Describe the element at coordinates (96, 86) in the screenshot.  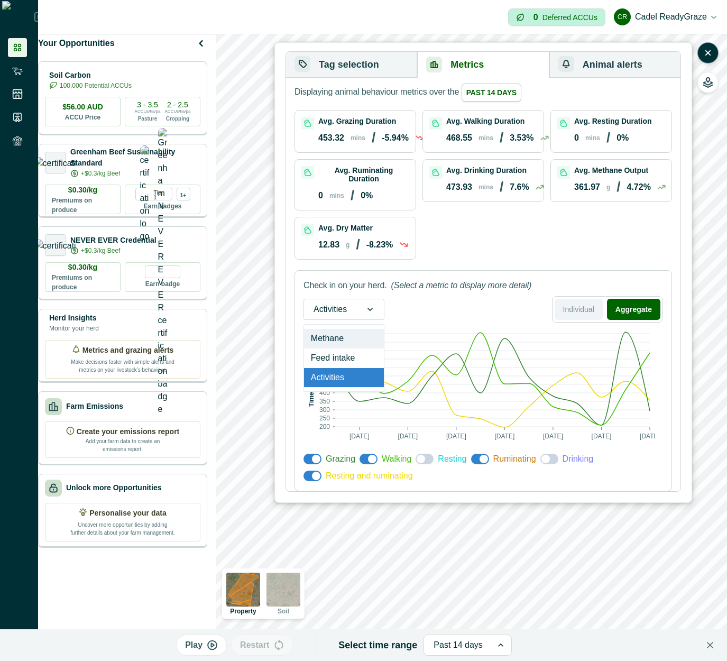
I see `p: 100,000 Potential ACCUs` at that location.